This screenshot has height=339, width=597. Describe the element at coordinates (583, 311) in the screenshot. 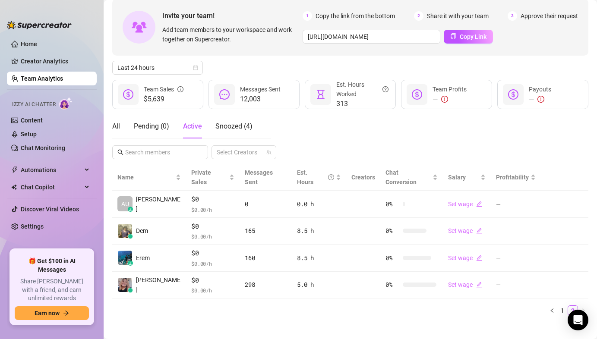

I see `button: right` at that location.